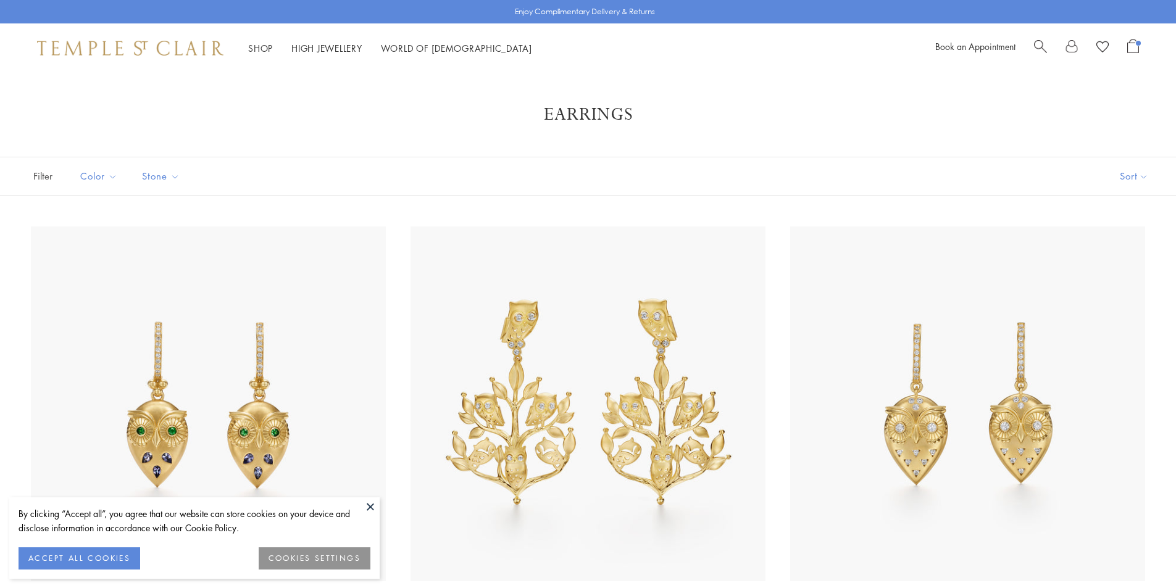 The width and height of the screenshot is (1176, 588). Describe the element at coordinates (100, 176) in the screenshot. I see `span: Color` at that location.